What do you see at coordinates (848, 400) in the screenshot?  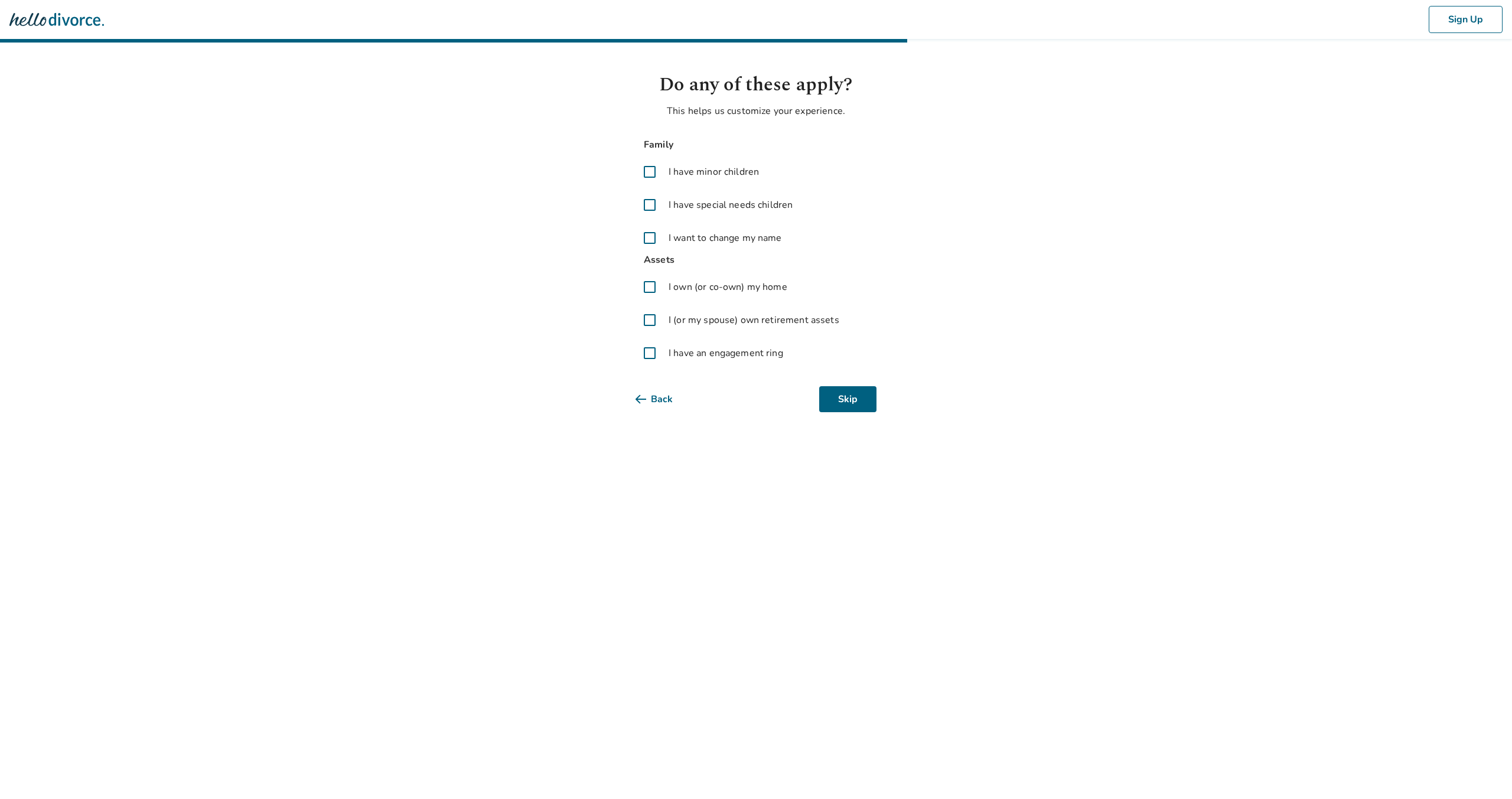 I see `button: Skip` at bounding box center [848, 400].